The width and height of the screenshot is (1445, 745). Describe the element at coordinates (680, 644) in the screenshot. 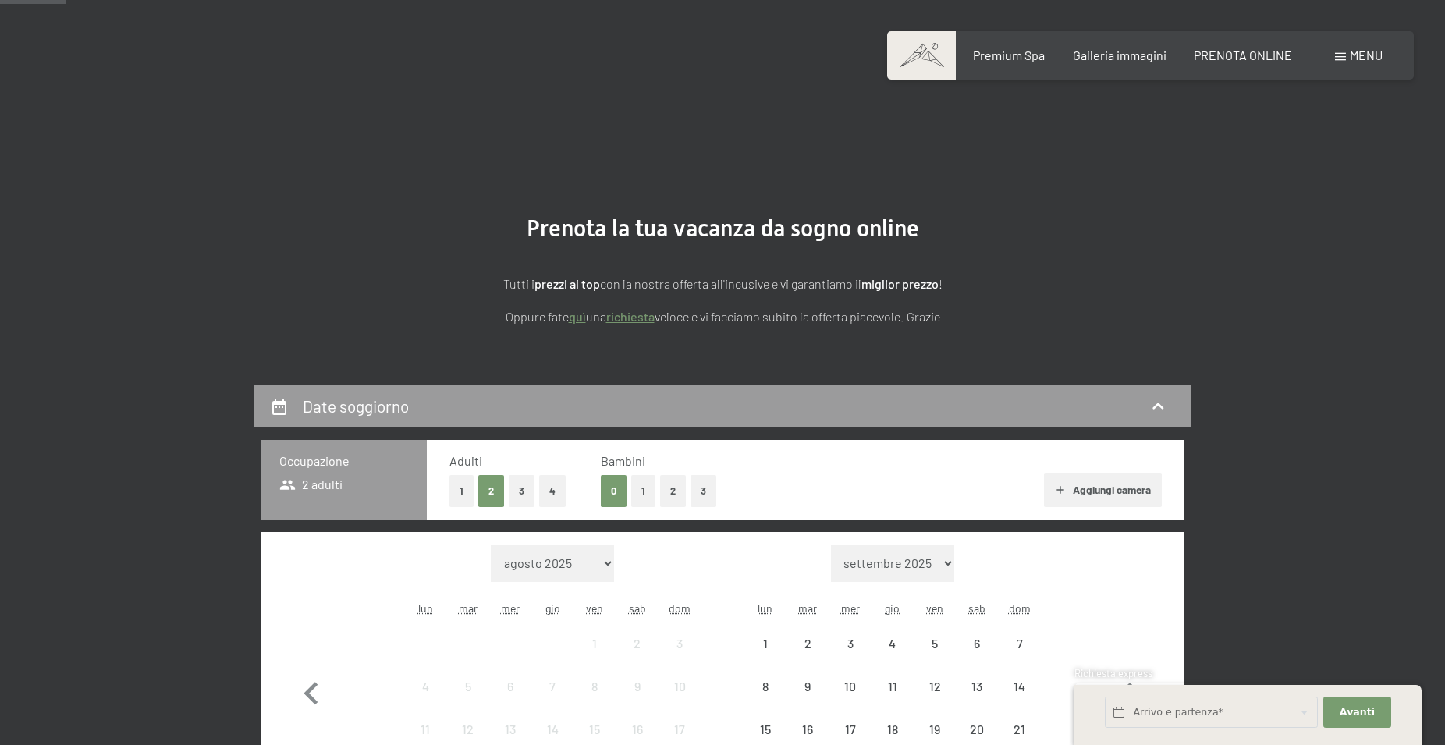

I see `div: Sun Aug 03 2025` at that location.